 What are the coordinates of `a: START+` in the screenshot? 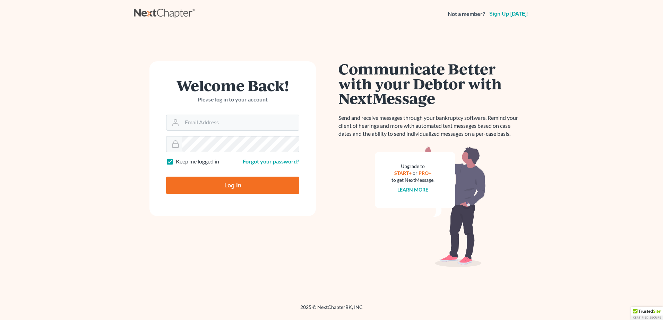 It's located at (403, 173).